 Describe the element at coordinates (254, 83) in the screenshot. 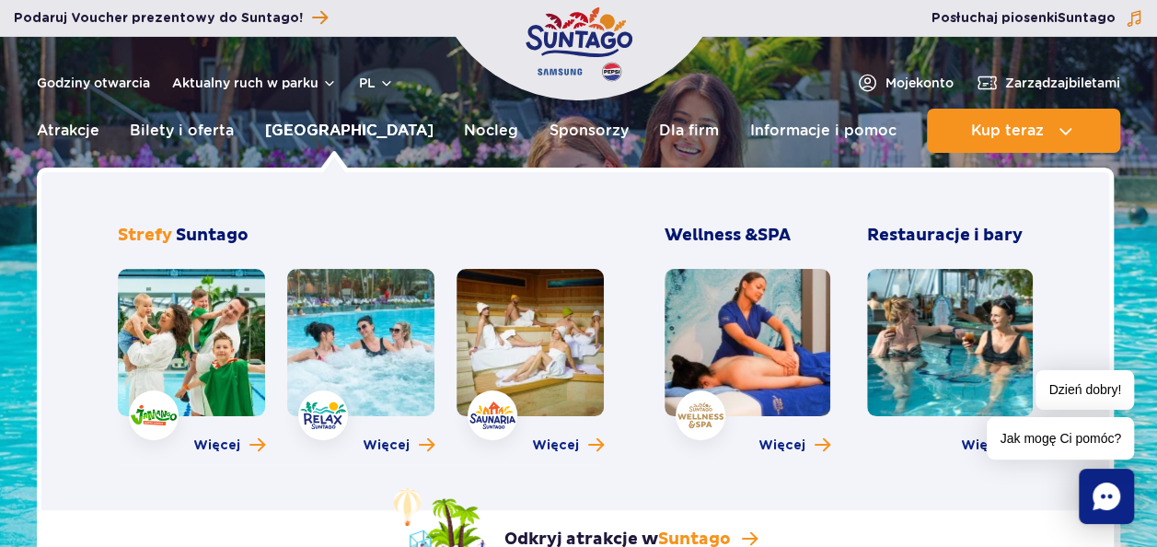

I see `button: Aktualny ruch w parku` at that location.